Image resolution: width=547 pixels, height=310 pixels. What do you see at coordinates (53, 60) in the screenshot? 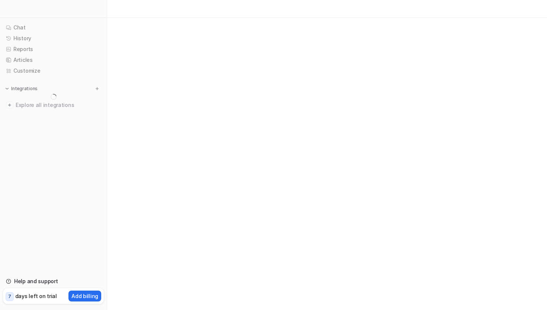
I see `a: Articles` at bounding box center [53, 60].